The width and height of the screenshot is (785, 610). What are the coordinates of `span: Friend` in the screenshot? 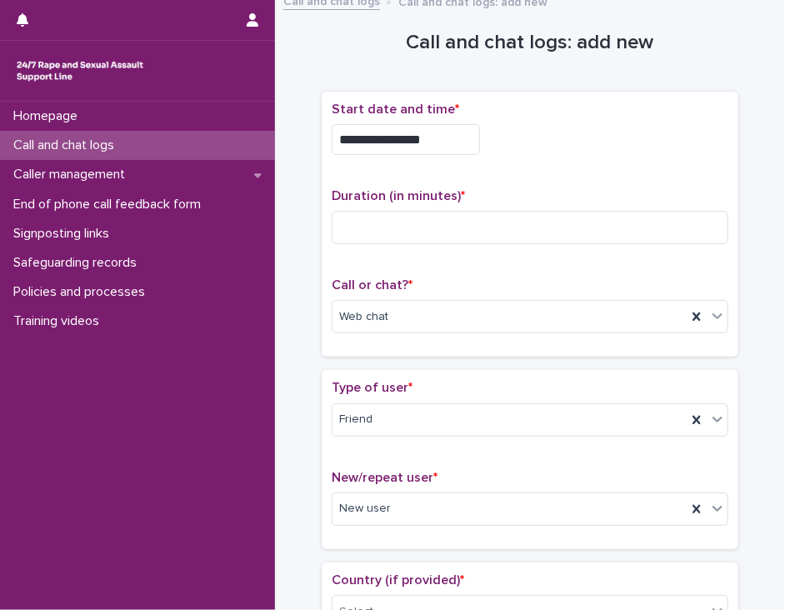 It's located at (356, 419).